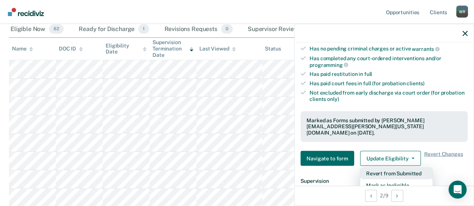 Image resolution: width=474 pixels, height=206 pixels. Describe the element at coordinates (280, 30) in the screenshot. I see `div: Supervisor Review` at that location.